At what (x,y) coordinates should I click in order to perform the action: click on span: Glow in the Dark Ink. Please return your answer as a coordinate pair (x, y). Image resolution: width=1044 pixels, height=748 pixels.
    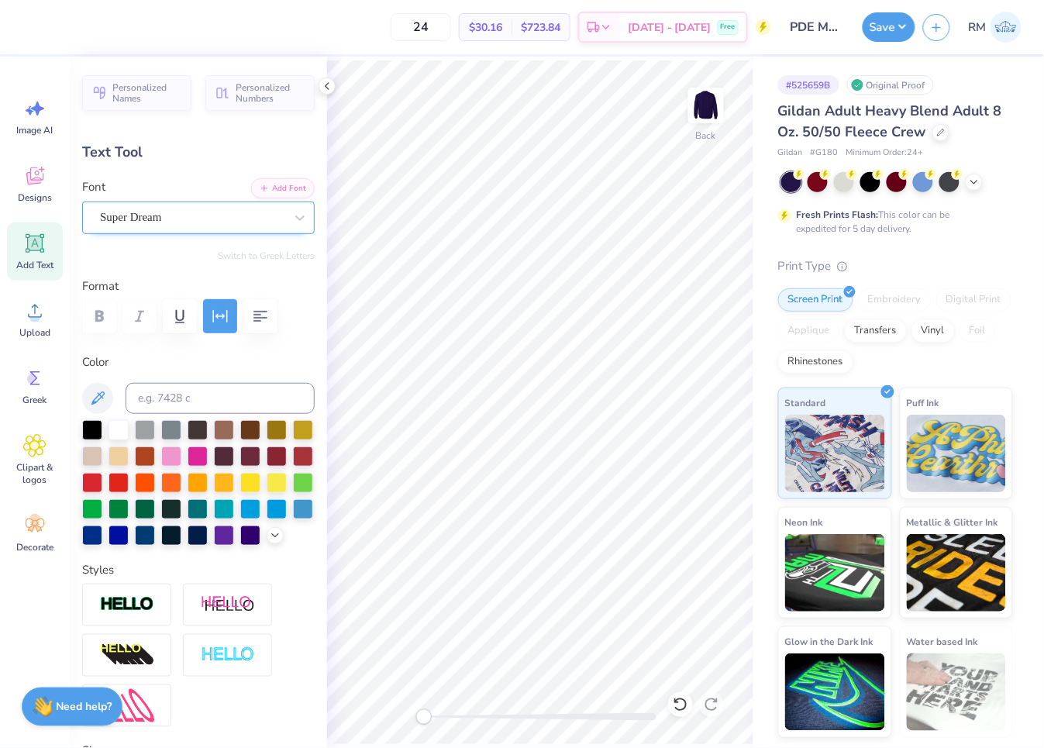
    Looking at the image, I should click on (829, 641).